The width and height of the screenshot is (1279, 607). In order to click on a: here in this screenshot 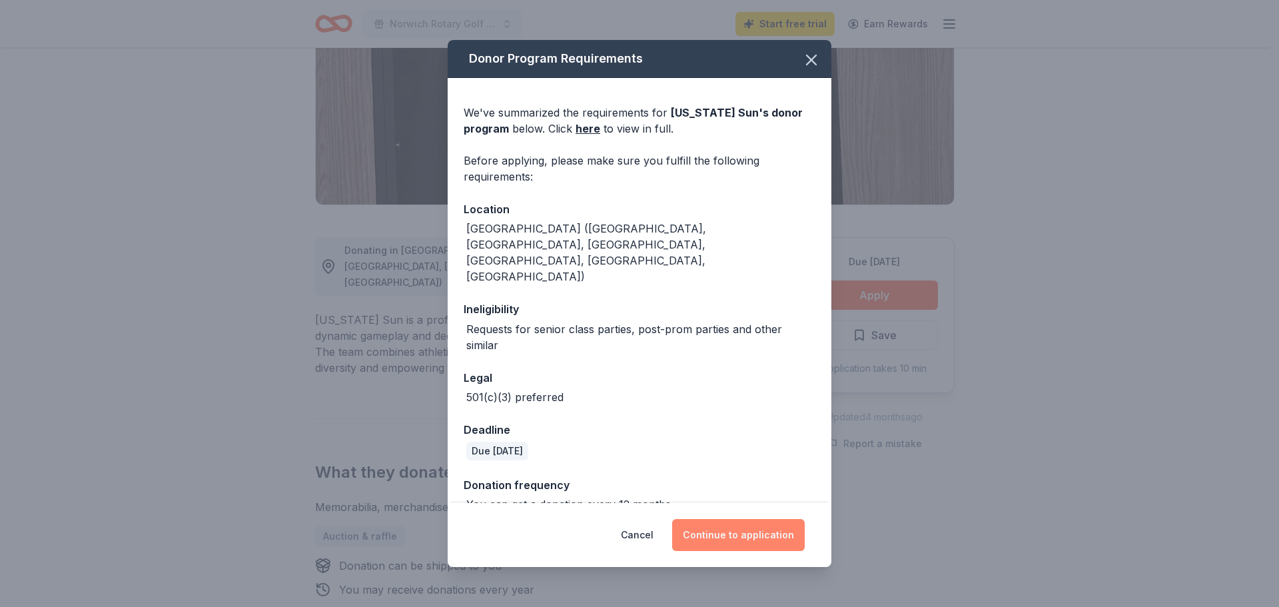, I will do `click(587, 129)`.